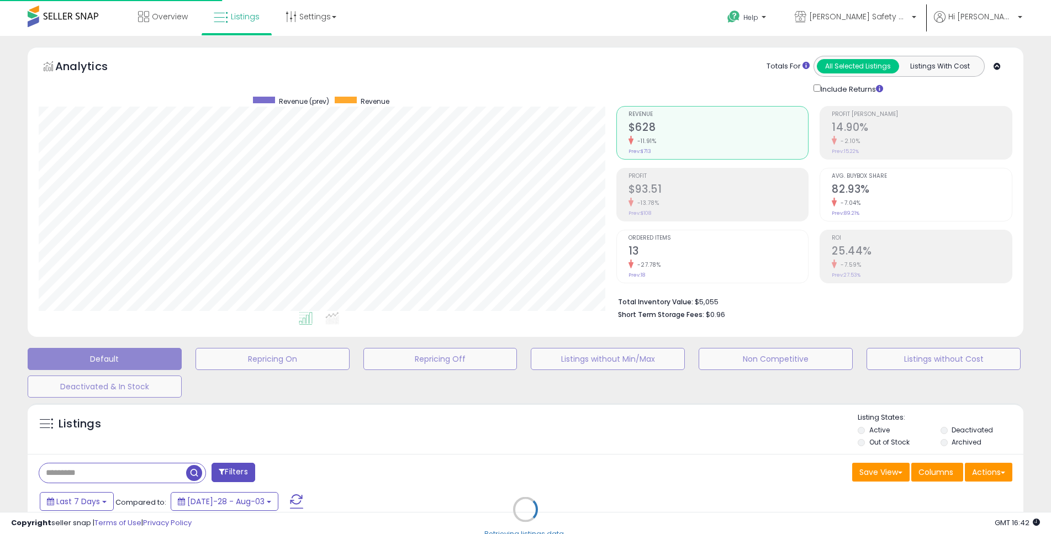 Image resolution: width=1051 pixels, height=534 pixels. Describe the element at coordinates (719, 128) in the screenshot. I see `h2: $628` at that location.